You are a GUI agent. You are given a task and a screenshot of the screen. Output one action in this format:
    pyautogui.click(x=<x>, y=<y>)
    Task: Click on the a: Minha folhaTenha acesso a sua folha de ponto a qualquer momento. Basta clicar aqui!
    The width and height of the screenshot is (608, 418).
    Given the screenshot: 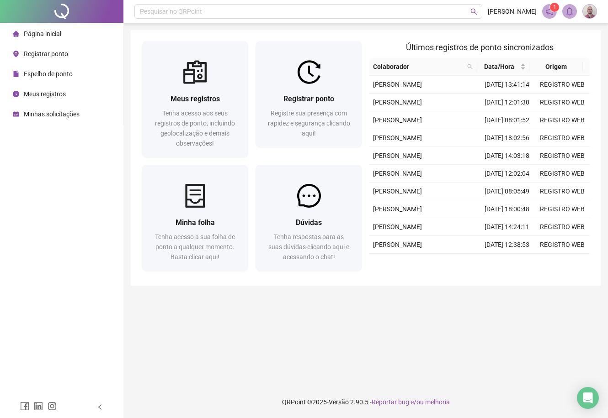 What is the action you would take?
    pyautogui.click(x=195, y=218)
    